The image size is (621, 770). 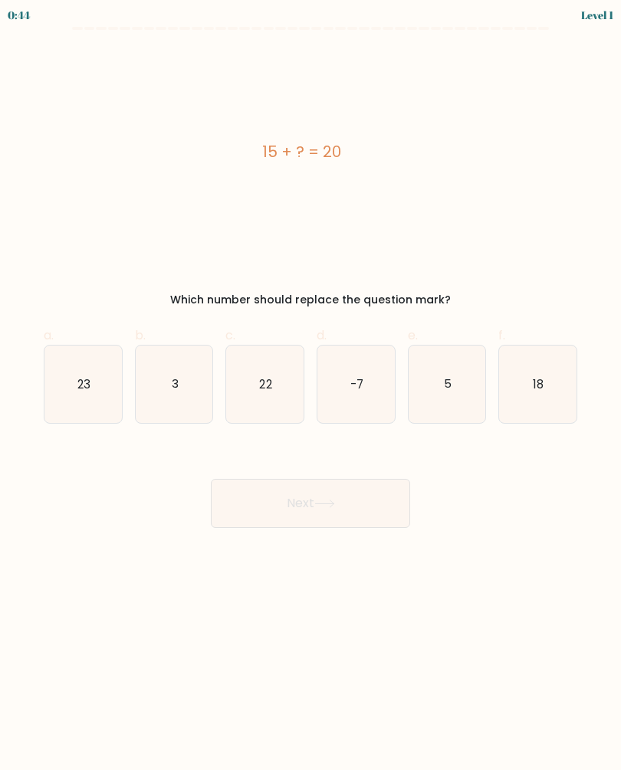 I want to click on span: e., so click(x=412, y=335).